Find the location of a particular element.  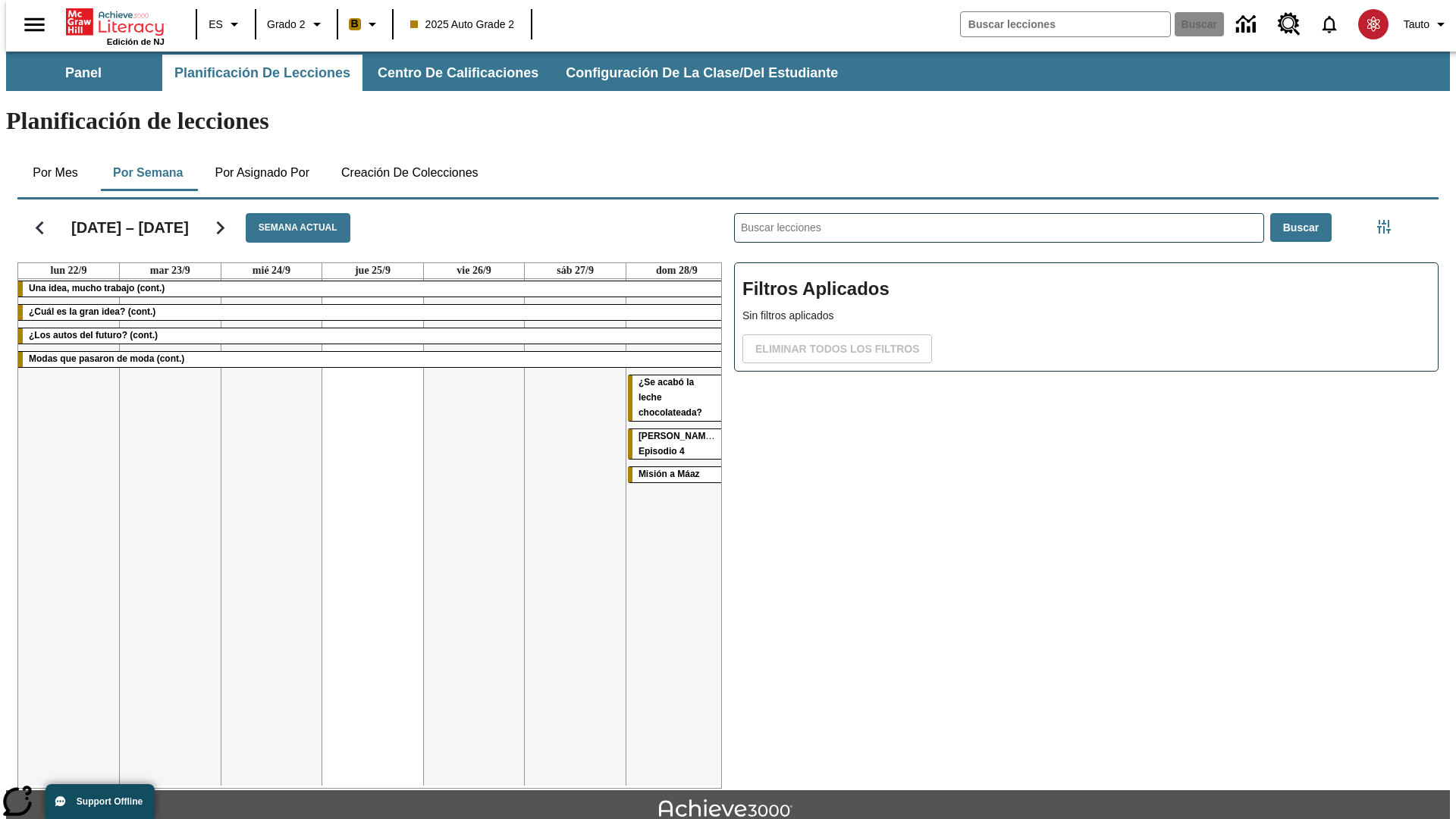

div: Filtros Aplicados is located at coordinates (1086, 317).